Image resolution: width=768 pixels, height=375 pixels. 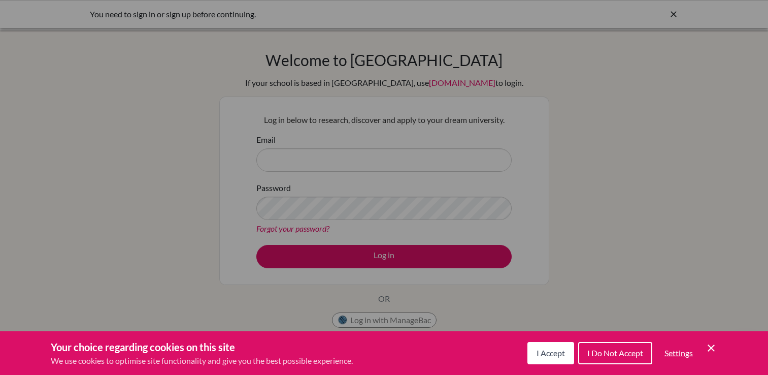 What do you see at coordinates (615, 353) in the screenshot?
I see `button: I Do Not Accept` at bounding box center [615, 353].